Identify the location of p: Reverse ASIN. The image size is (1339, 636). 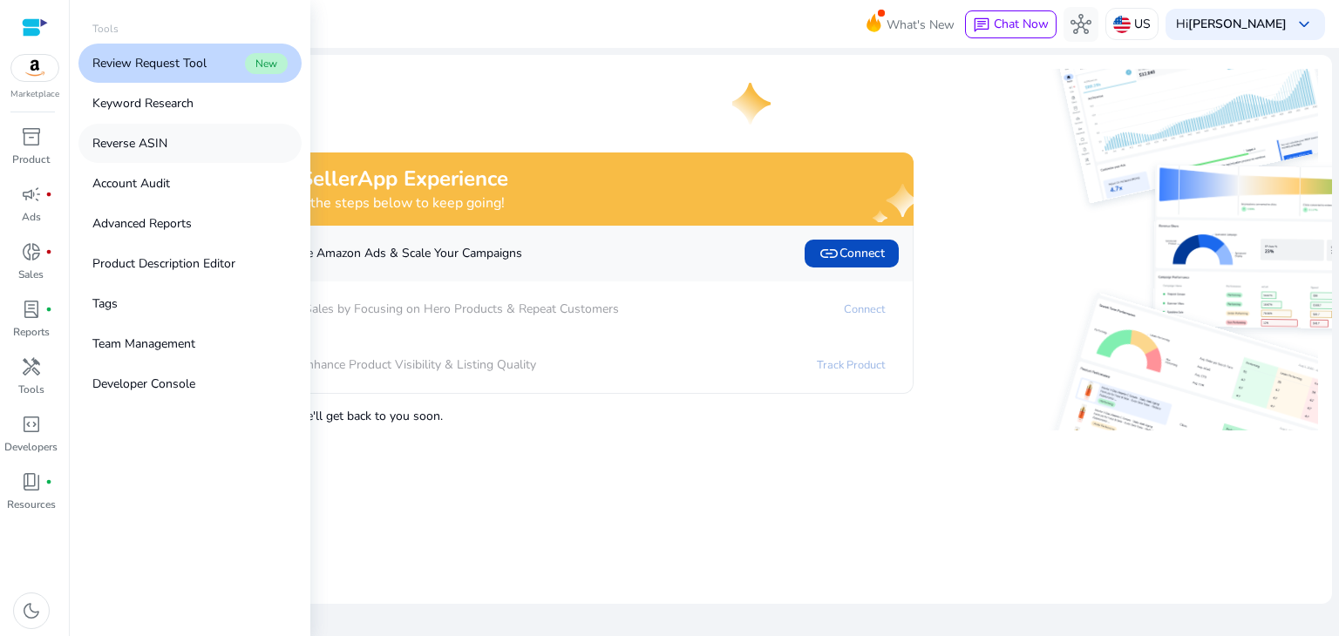
(130, 143).